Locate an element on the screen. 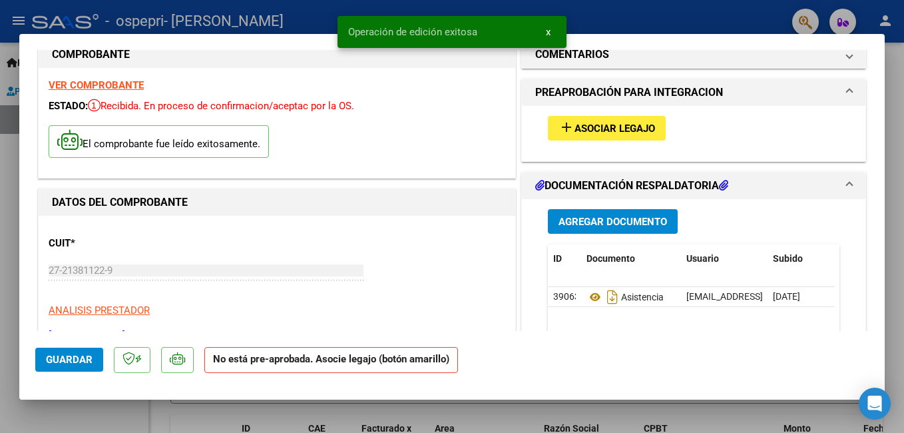 This screenshot has width=904, height=433. span: x is located at coordinates (548, 32).